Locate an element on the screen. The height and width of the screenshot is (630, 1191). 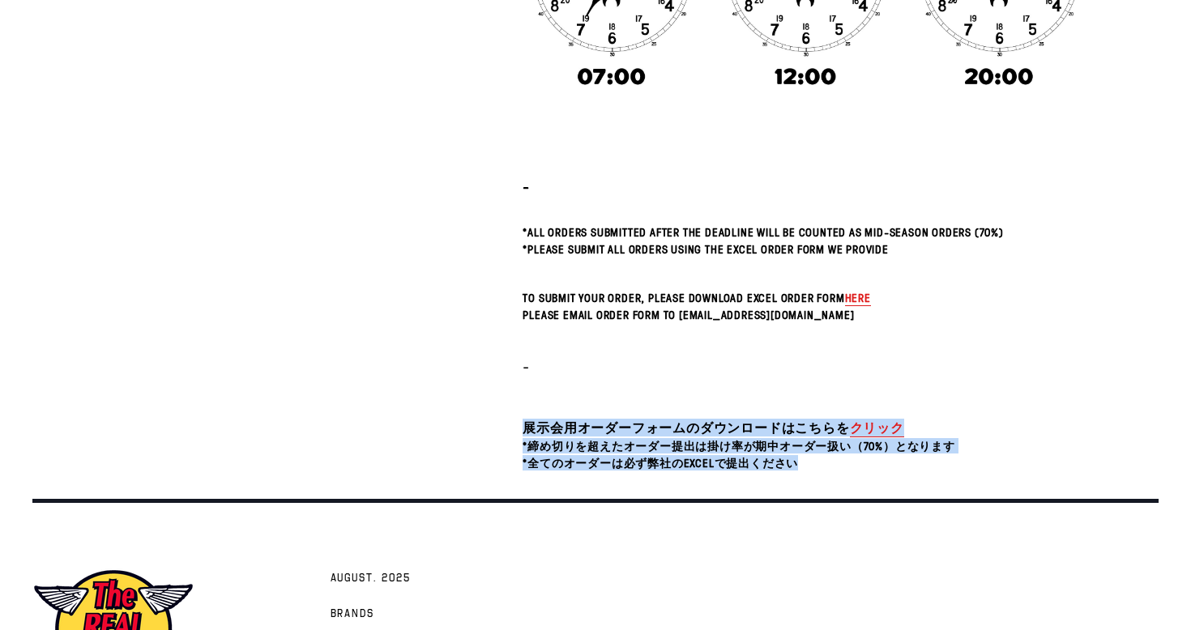
span: To submit your order, please download Excel Order Form is located at coordinates (683, 297).